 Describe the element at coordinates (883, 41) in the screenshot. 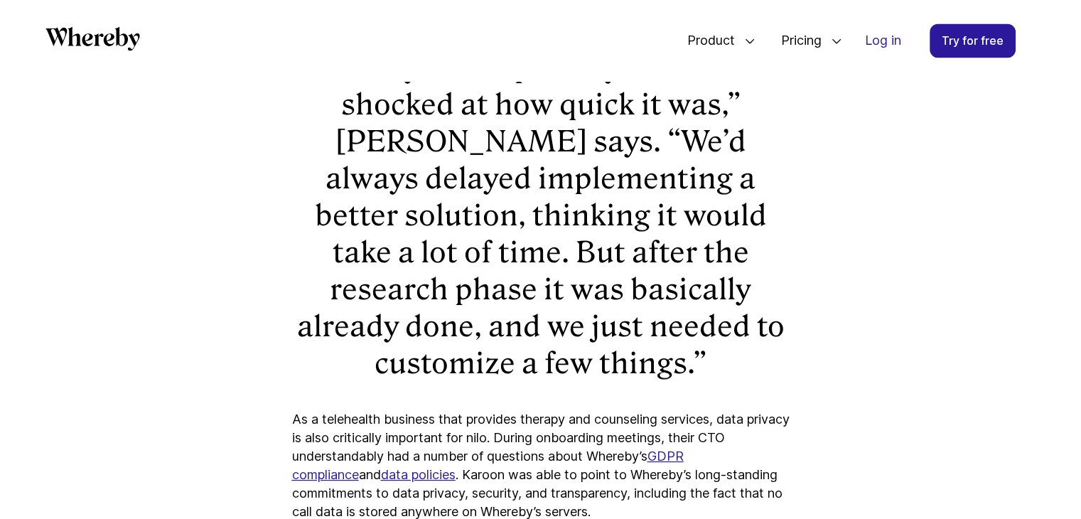

I see `a: Log in` at that location.